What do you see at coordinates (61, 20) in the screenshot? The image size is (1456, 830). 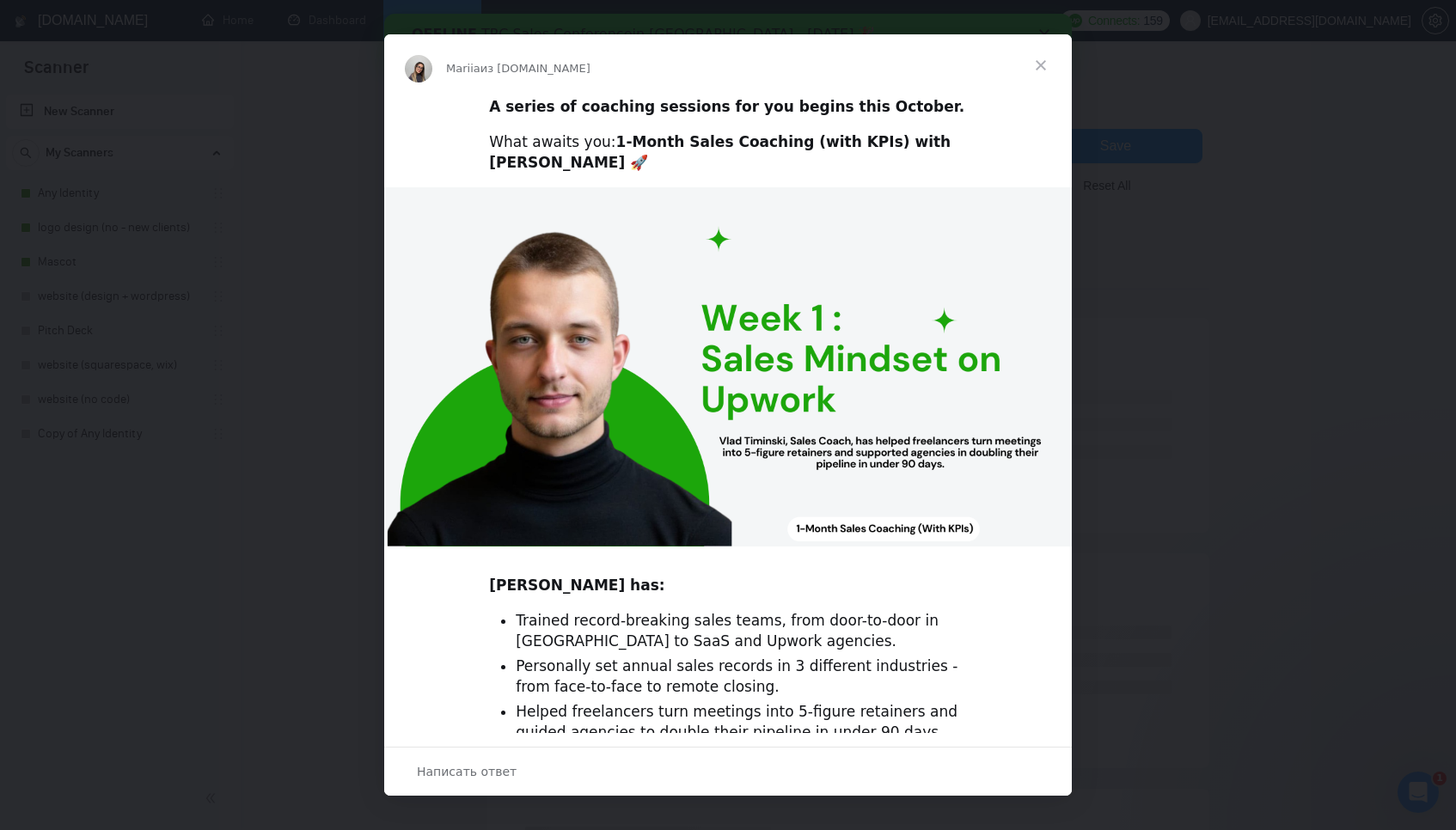 I see `b: OFFLINE` at bounding box center [61, 20].